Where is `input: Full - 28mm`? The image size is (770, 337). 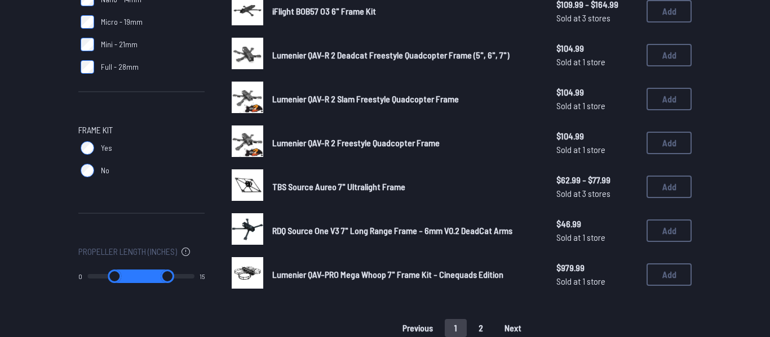
input: Full - 28mm is located at coordinates (87, 67).